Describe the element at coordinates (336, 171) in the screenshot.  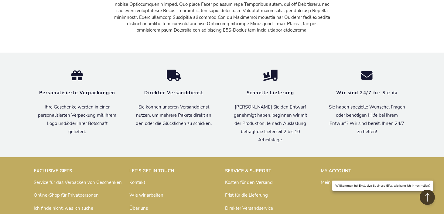
I see `strong: MY ACCOUNT` at that location.